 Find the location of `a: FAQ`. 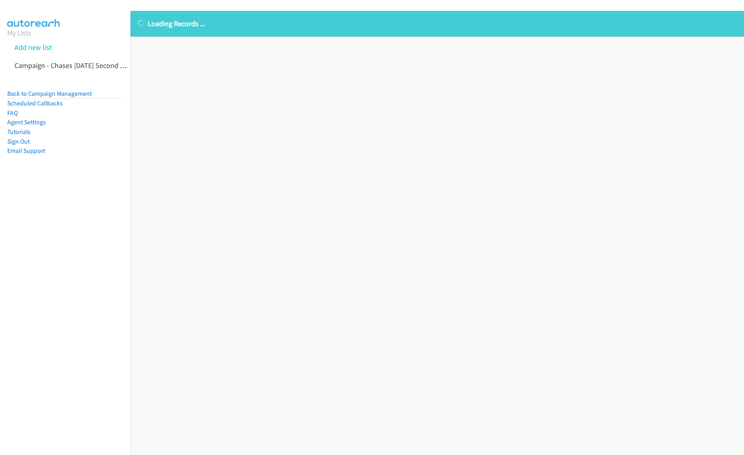

a: FAQ is located at coordinates (12, 113).